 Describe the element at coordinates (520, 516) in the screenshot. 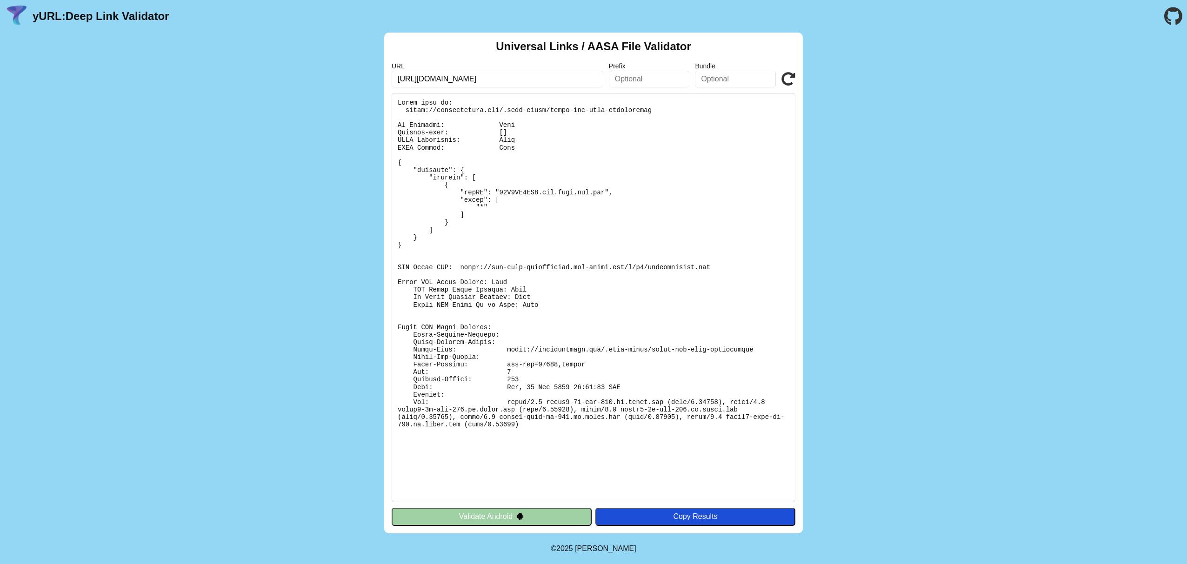

I see `img: droidIcon.svg` at that location.